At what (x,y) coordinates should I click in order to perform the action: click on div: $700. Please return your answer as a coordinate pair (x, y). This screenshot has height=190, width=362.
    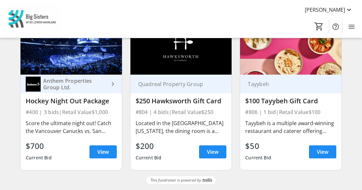
    Looking at the image, I should click on (39, 146).